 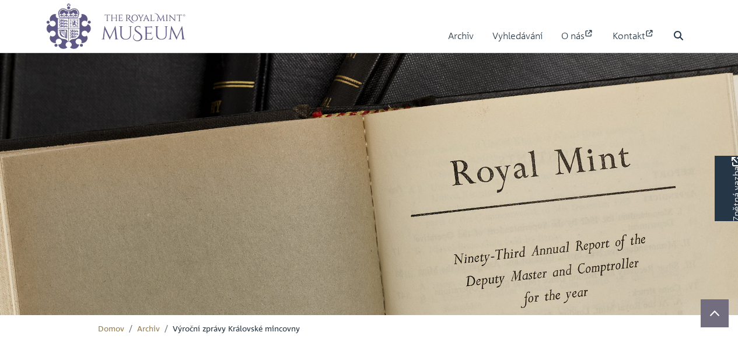 What do you see at coordinates (518, 36) in the screenshot?
I see `a: Vyhledávání` at bounding box center [518, 36].